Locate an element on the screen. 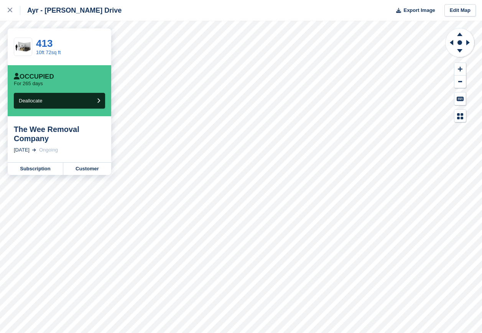 This screenshot has width=482, height=333. a: 10ft 72sq ft is located at coordinates (48, 52).